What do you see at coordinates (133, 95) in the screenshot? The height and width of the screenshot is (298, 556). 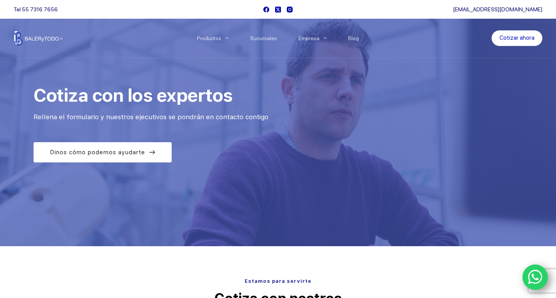 I see `span: Cotiza con los expertos` at bounding box center [133, 95].